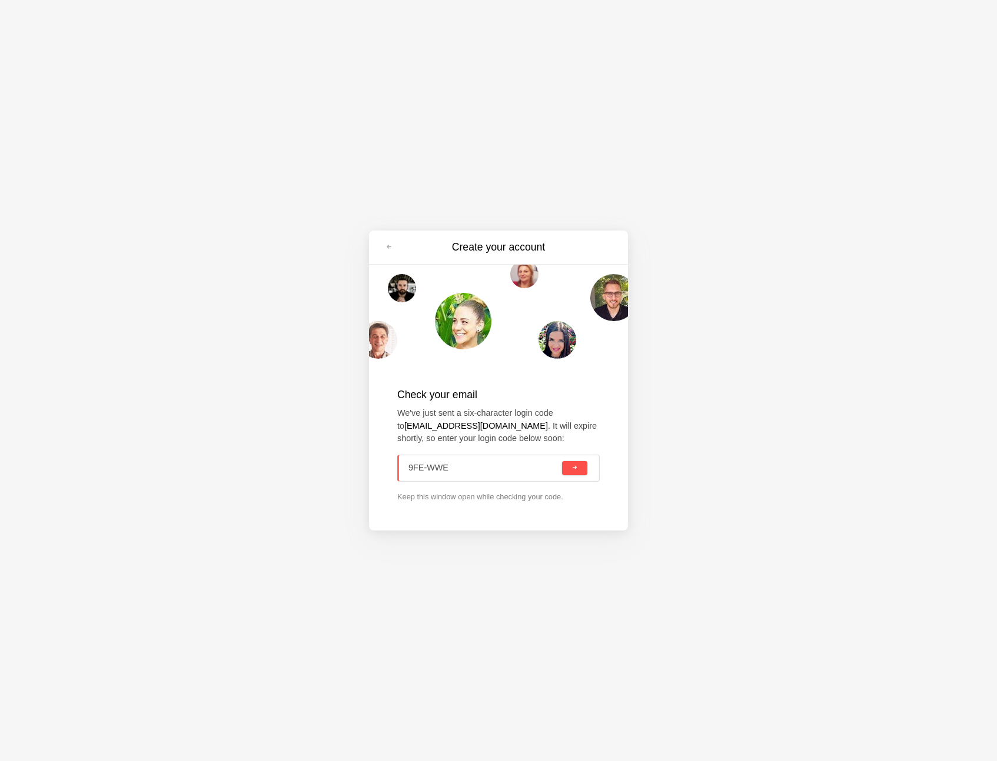 Image resolution: width=997 pixels, height=761 pixels. What do you see at coordinates (498, 496) in the screenshot?
I see `p: Keep this window open while checking your code.` at bounding box center [498, 496].